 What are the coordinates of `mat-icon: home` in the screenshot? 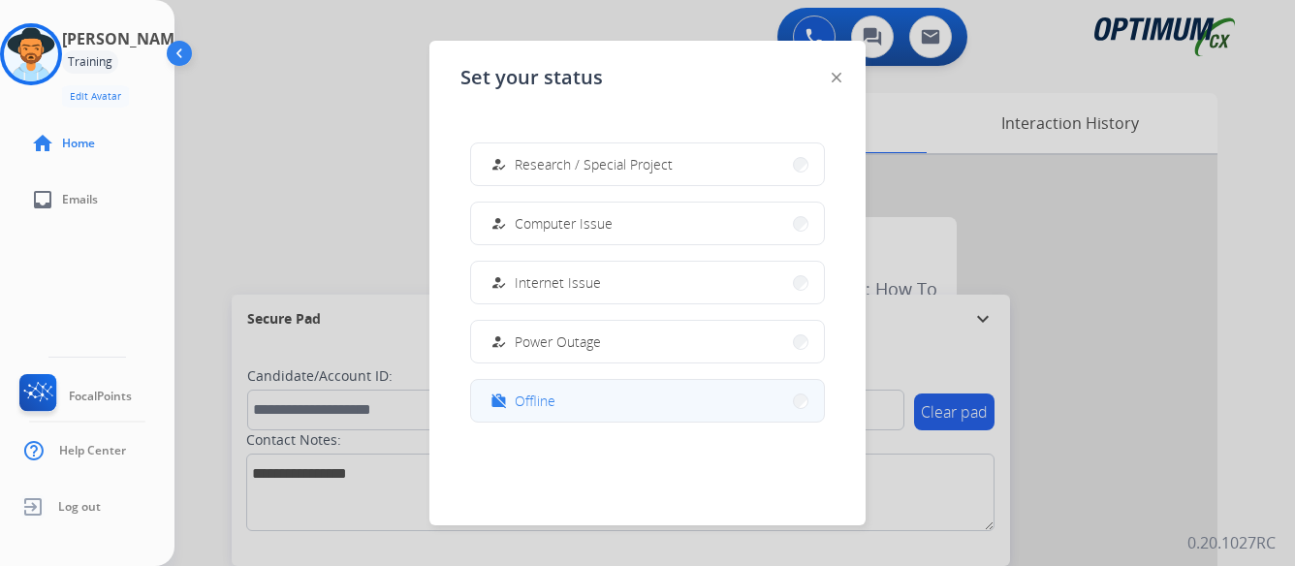 It's located at (43, 143).